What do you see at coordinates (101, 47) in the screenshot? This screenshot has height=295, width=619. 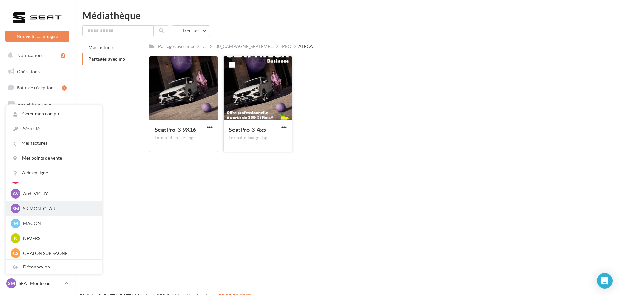 I see `span: Mes fichiers` at bounding box center [101, 47].